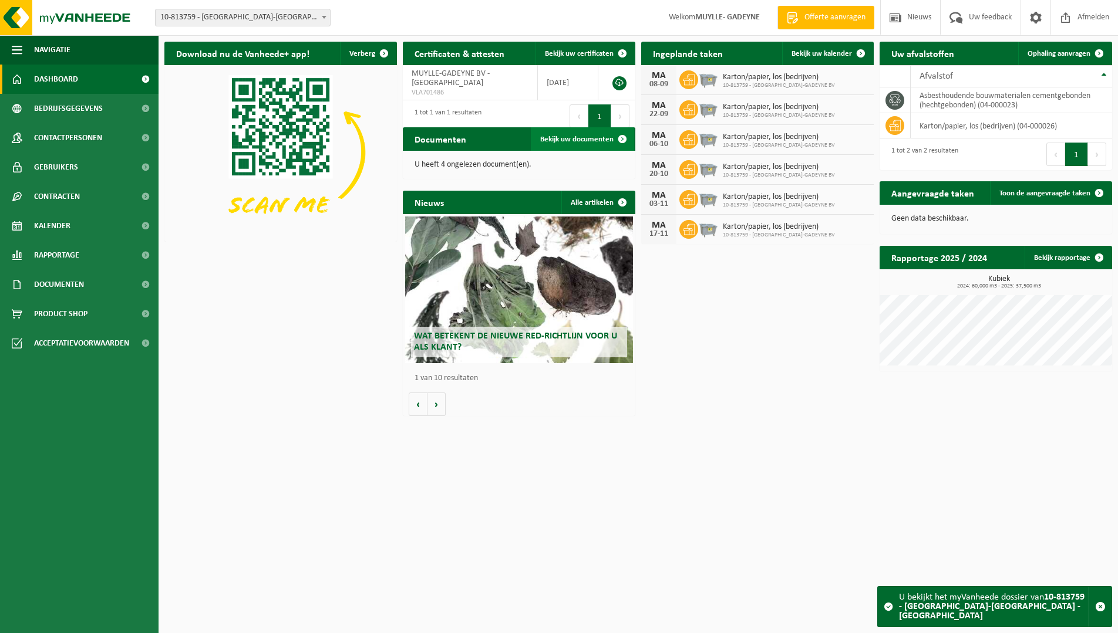  I want to click on h2: Rapportage 2025 / 2024, so click(939, 257).